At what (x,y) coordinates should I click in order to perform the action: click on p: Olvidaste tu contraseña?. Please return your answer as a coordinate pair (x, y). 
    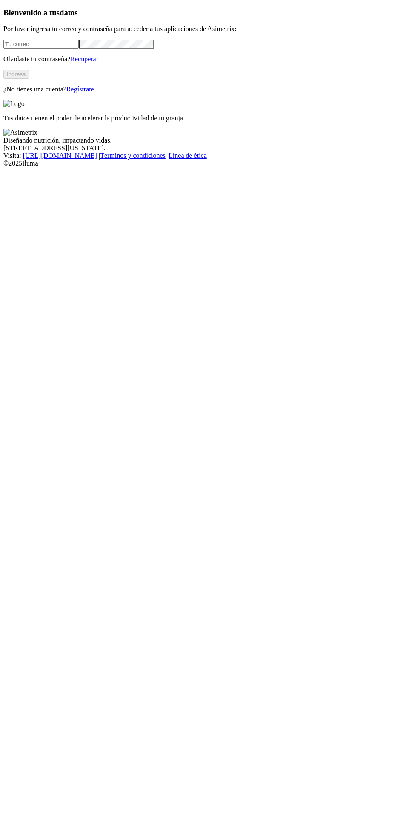
    Looking at the image, I should click on (208, 59).